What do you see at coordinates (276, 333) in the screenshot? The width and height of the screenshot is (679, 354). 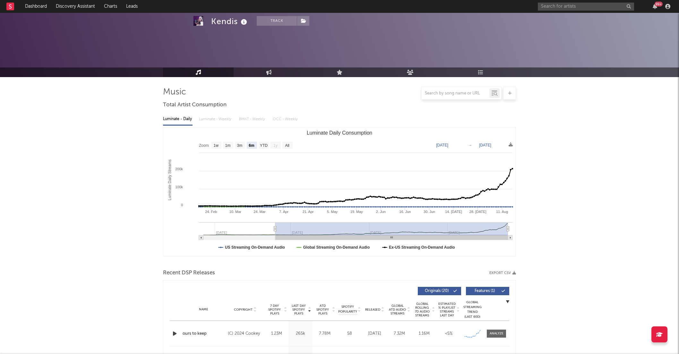 I see `div: 1.23M` at bounding box center [276, 333].